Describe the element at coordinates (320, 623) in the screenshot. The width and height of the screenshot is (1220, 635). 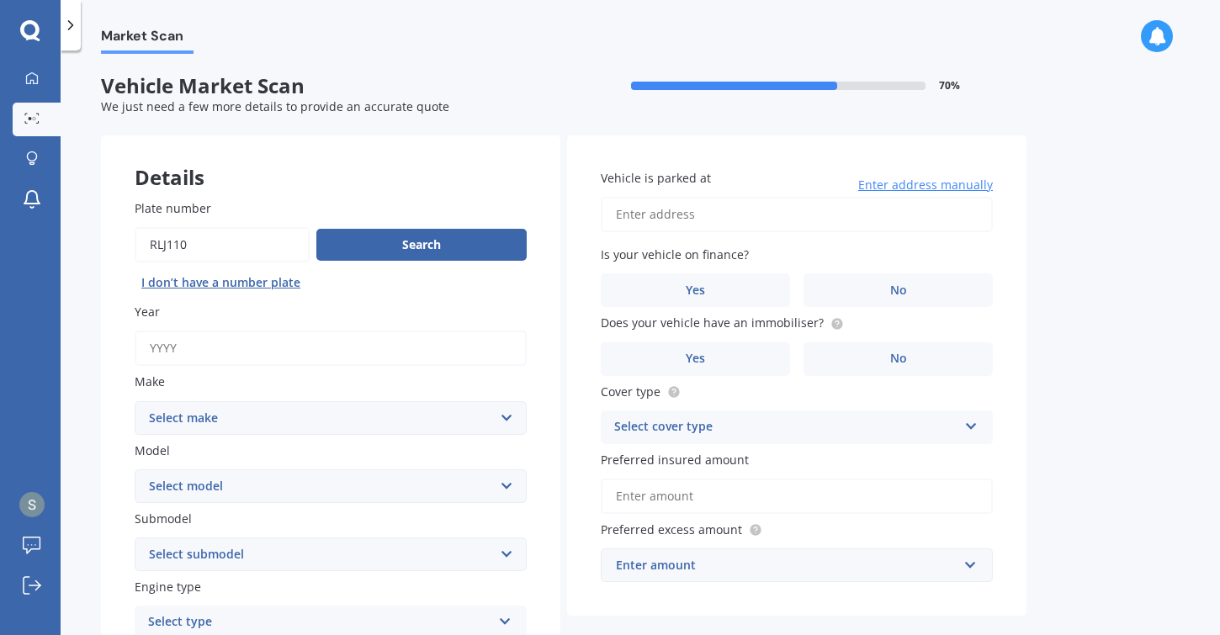
I see `div: Select type` at that location.